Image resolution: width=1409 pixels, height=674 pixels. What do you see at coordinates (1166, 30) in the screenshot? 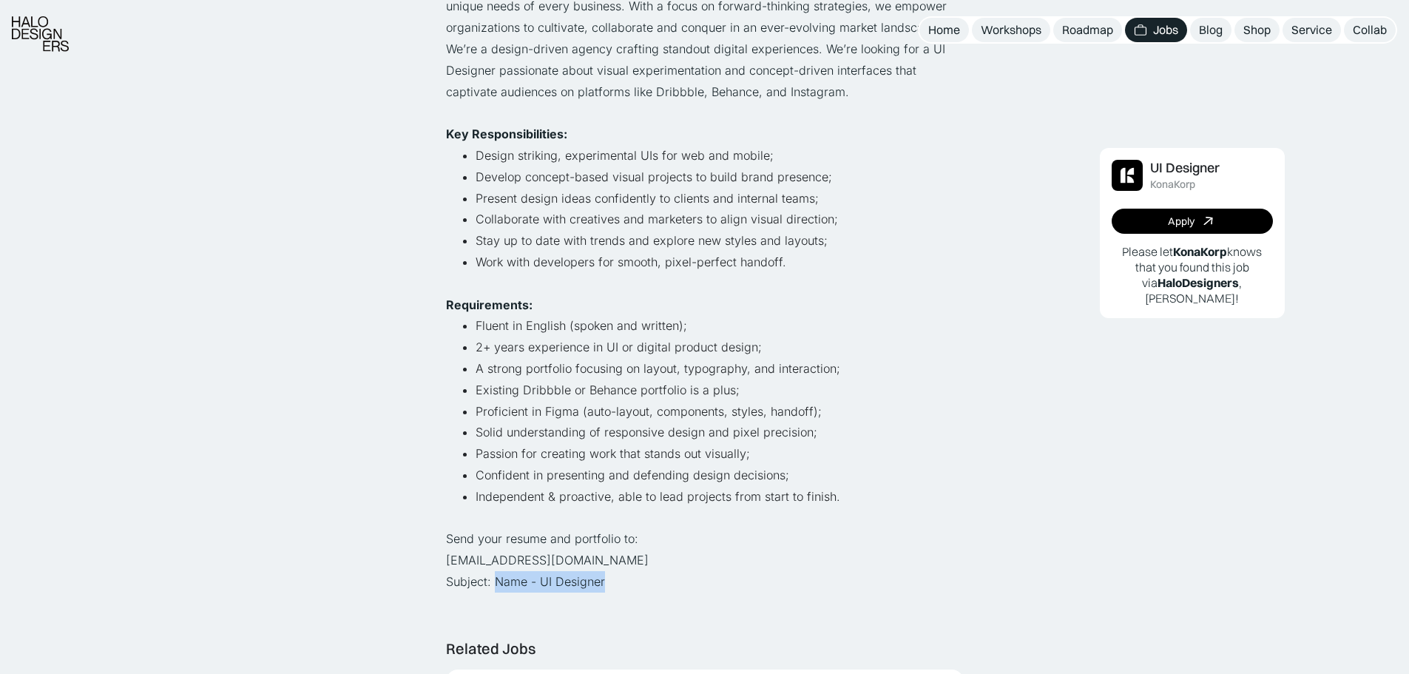
I see `div: Jobs` at bounding box center [1166, 30].